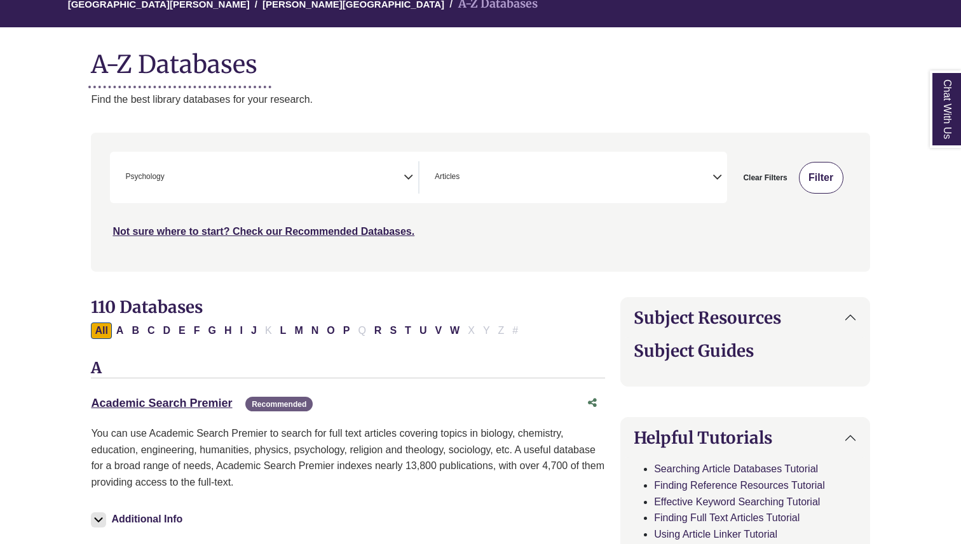  I want to click on button: Filter Results C, so click(151, 331).